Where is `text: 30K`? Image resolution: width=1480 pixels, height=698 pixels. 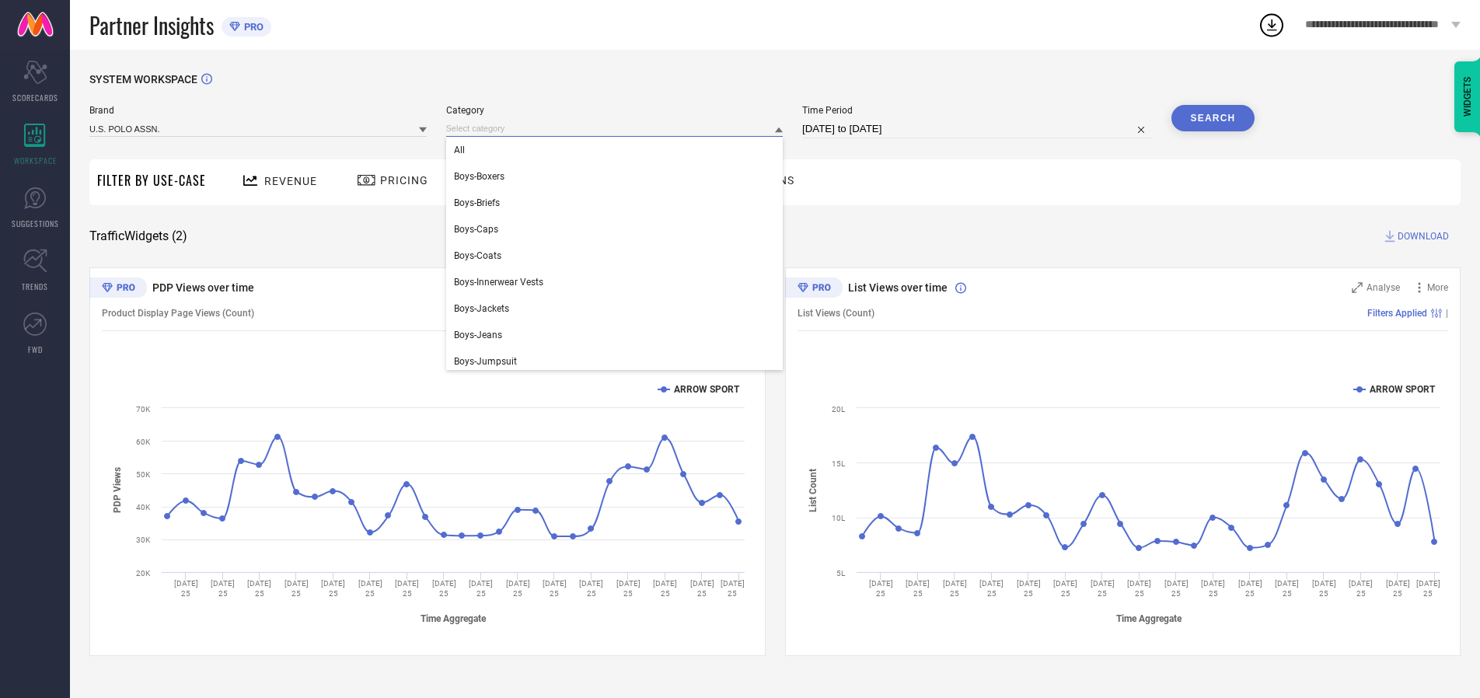 text: 30K is located at coordinates (143, 539).